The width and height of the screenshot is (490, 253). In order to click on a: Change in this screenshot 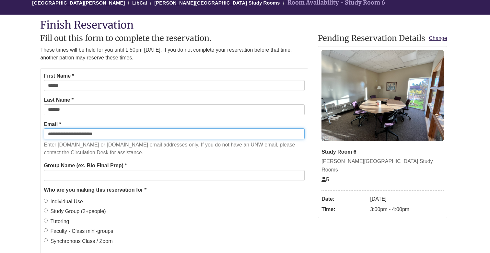, I will do `click(438, 38)`.